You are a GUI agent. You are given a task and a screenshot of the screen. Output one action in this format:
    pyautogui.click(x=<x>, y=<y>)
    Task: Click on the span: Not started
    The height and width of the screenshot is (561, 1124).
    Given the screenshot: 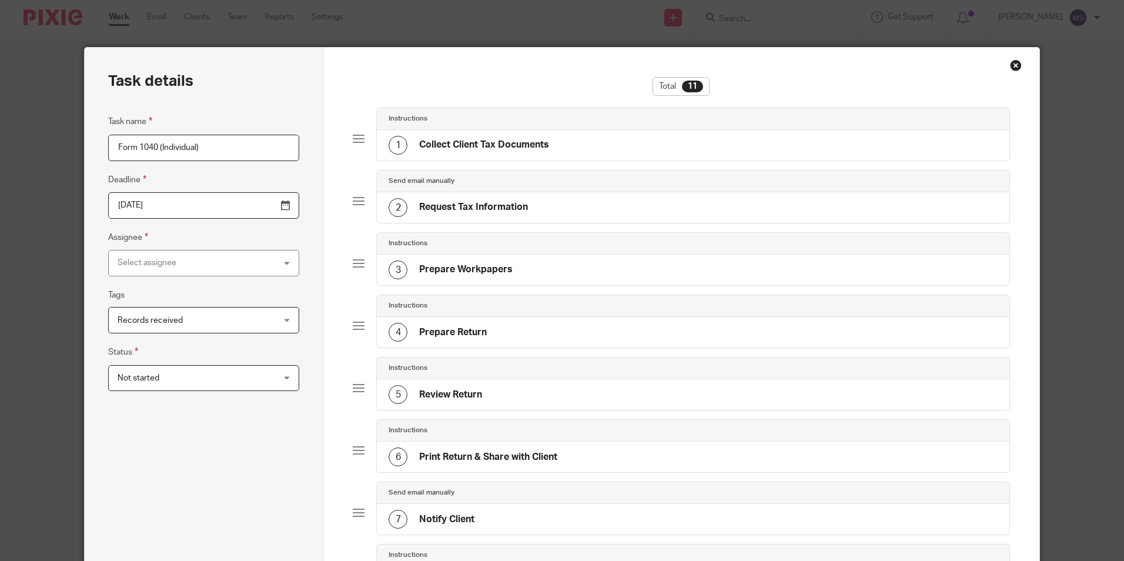 What is the action you would take?
    pyautogui.click(x=138, y=378)
    